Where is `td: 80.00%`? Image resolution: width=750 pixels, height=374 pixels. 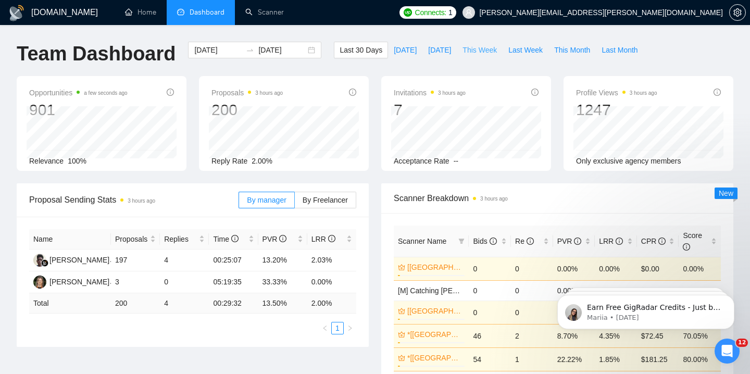 td: 80.00% is located at coordinates (700, 359).